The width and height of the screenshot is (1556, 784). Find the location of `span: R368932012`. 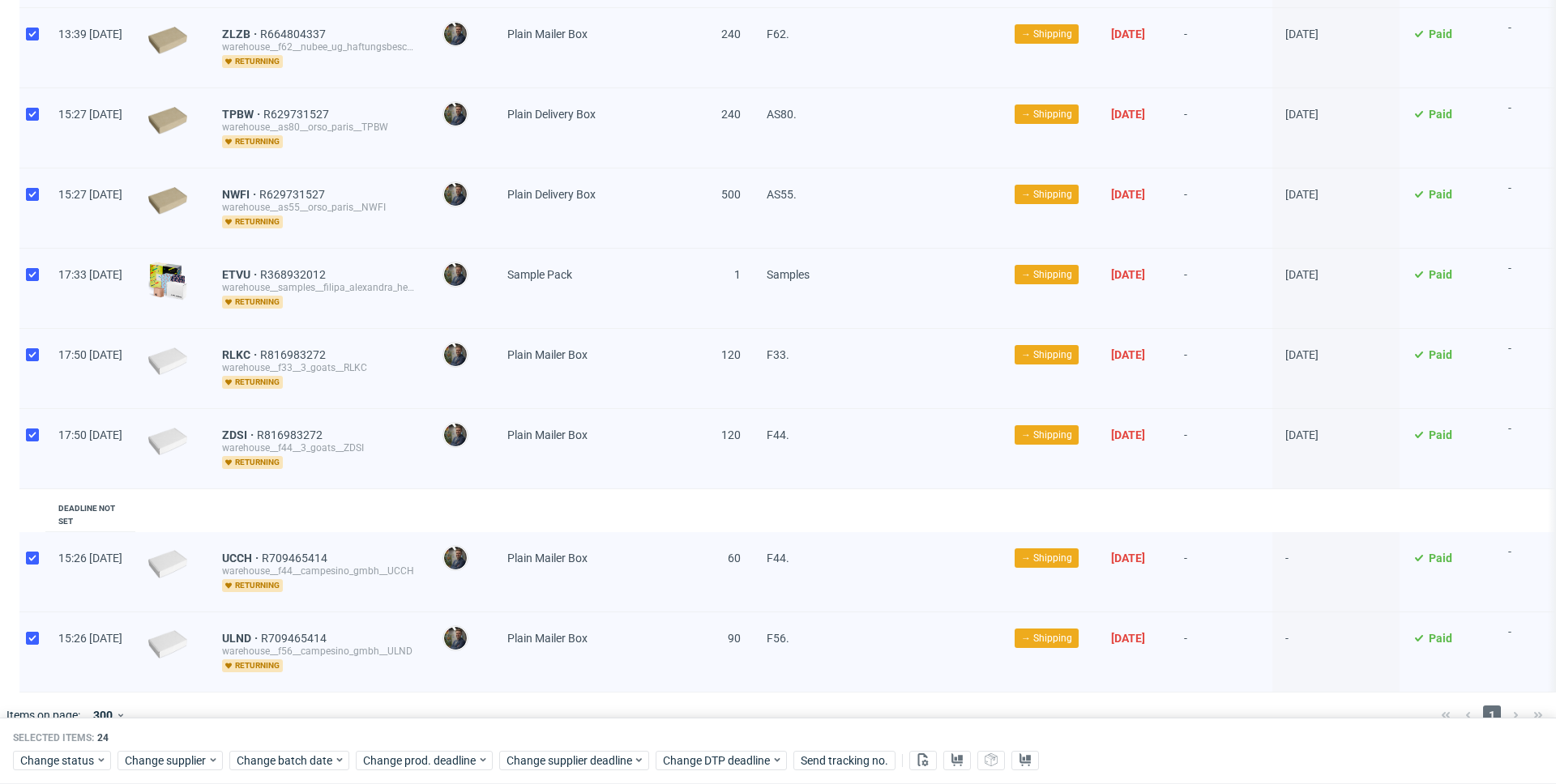

span: R368932012 is located at coordinates (294, 274).